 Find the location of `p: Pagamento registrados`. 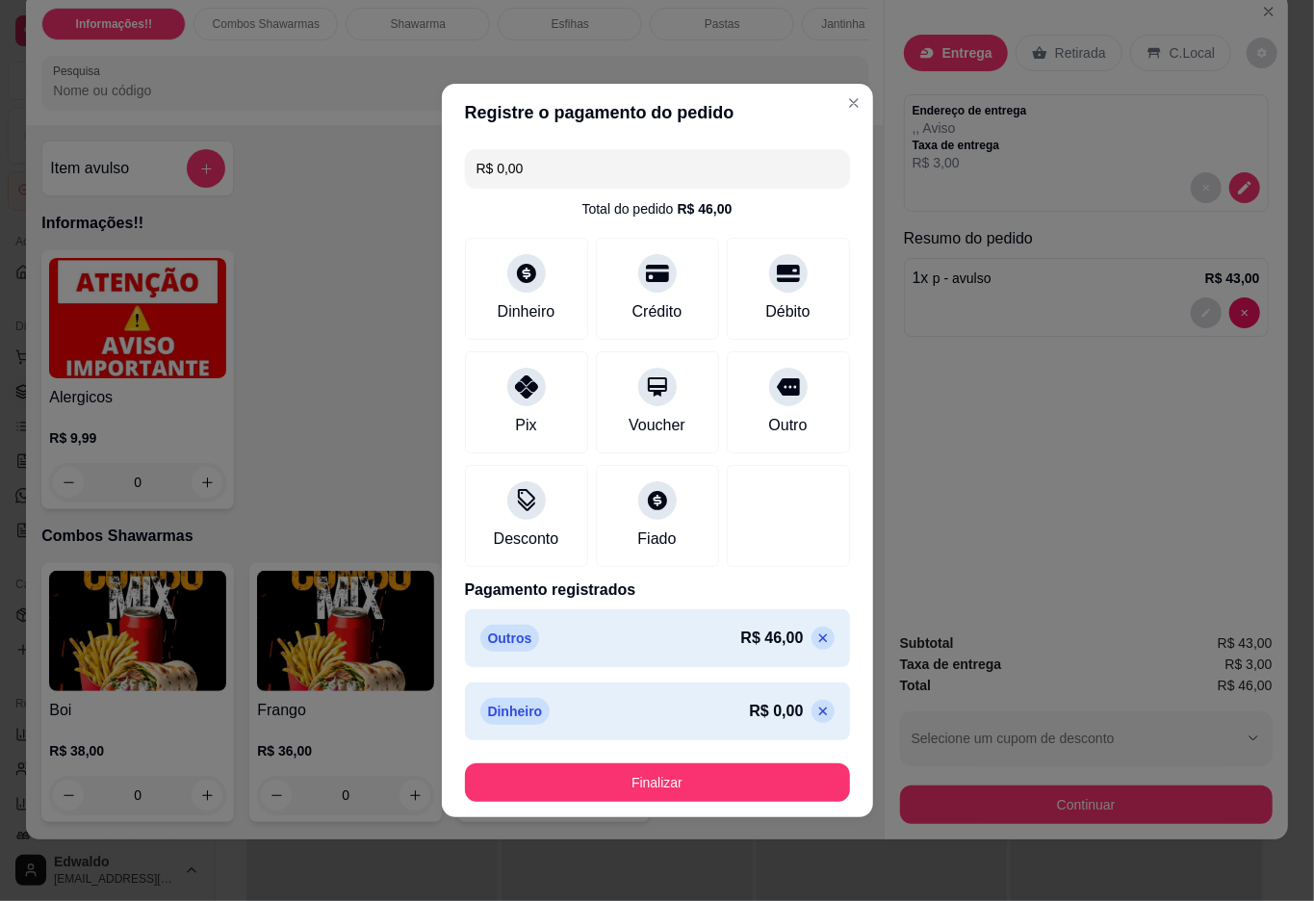

p: Pagamento registrados is located at coordinates (657, 590).